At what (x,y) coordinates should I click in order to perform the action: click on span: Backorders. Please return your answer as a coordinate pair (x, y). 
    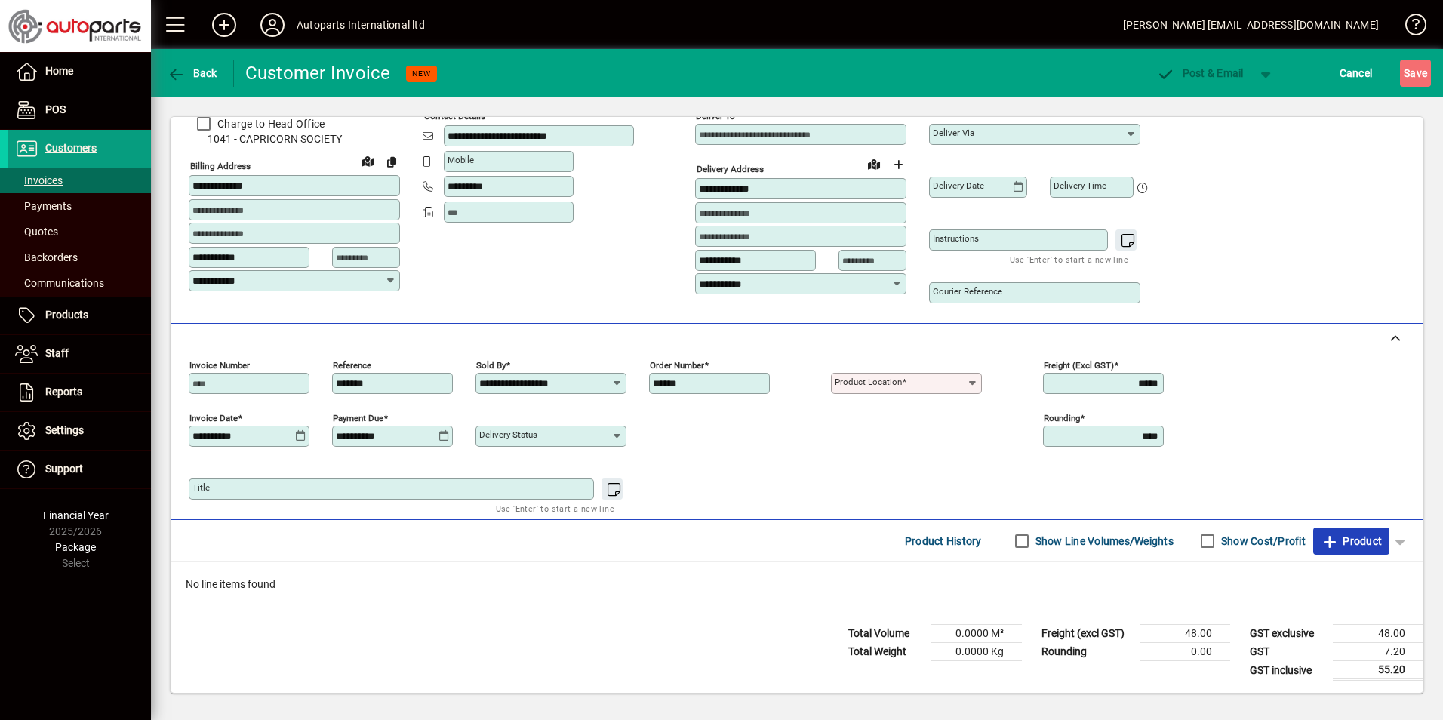
    Looking at the image, I should click on (46, 257).